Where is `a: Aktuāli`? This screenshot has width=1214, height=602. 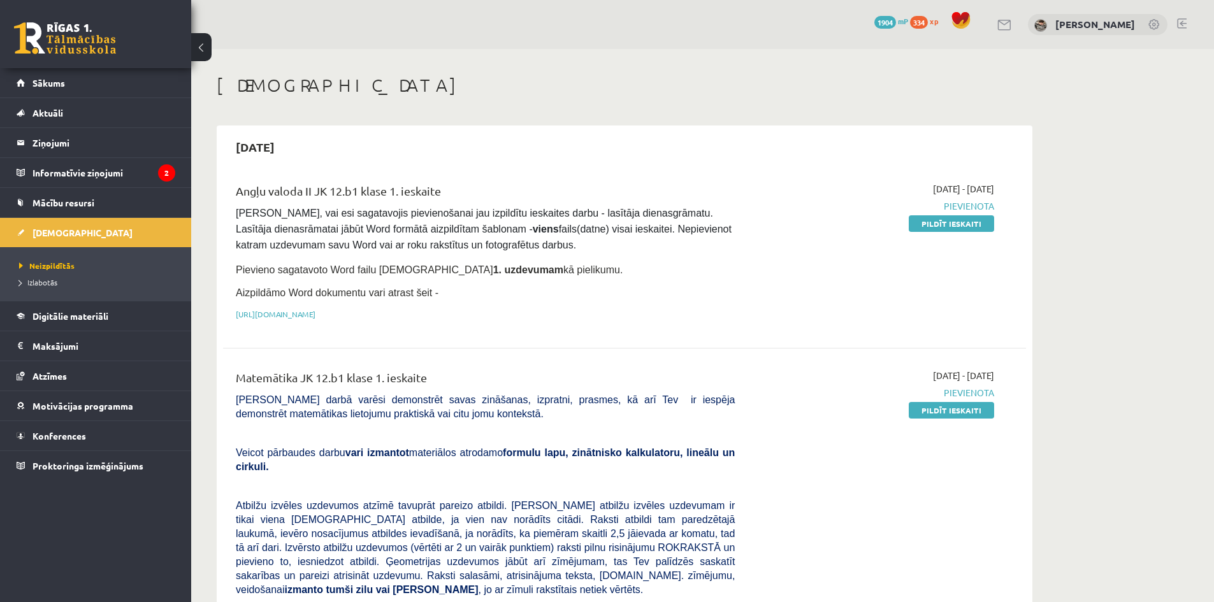
a: Aktuāli is located at coordinates (96, 113).